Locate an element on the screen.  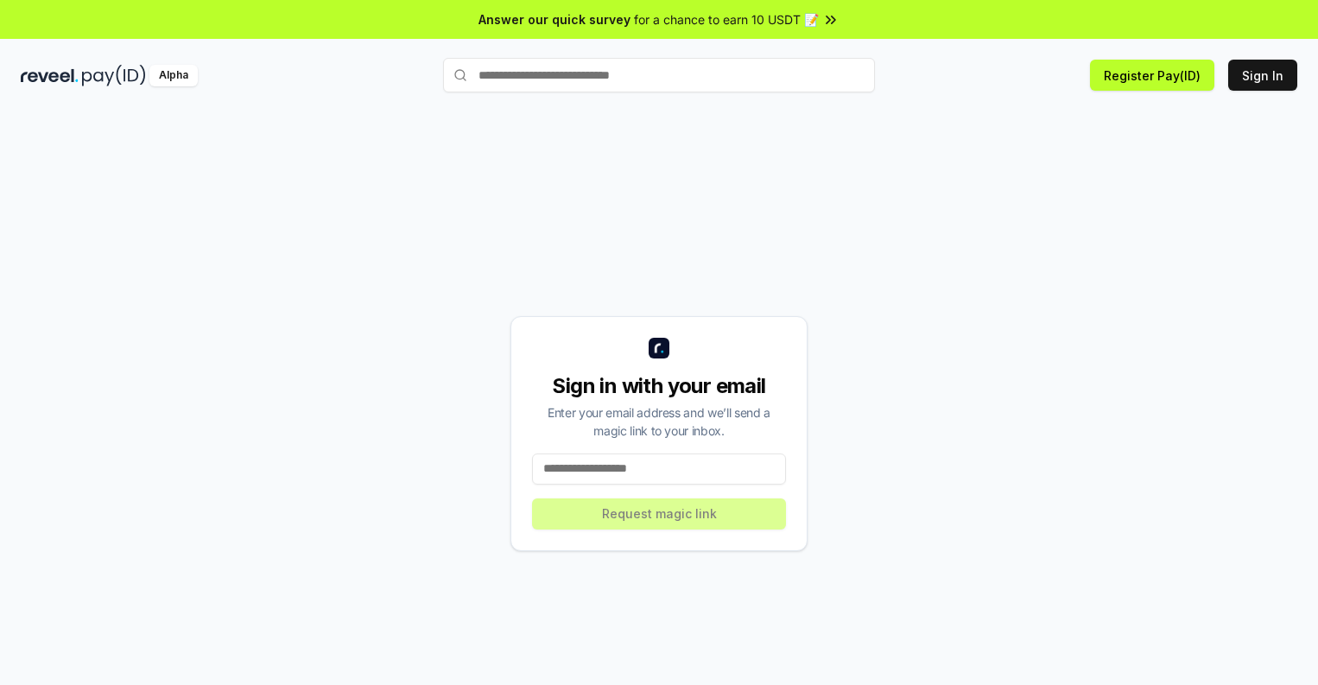
div: Enter your email address and we’ll send a magic link to your inbox. is located at coordinates (659, 421).